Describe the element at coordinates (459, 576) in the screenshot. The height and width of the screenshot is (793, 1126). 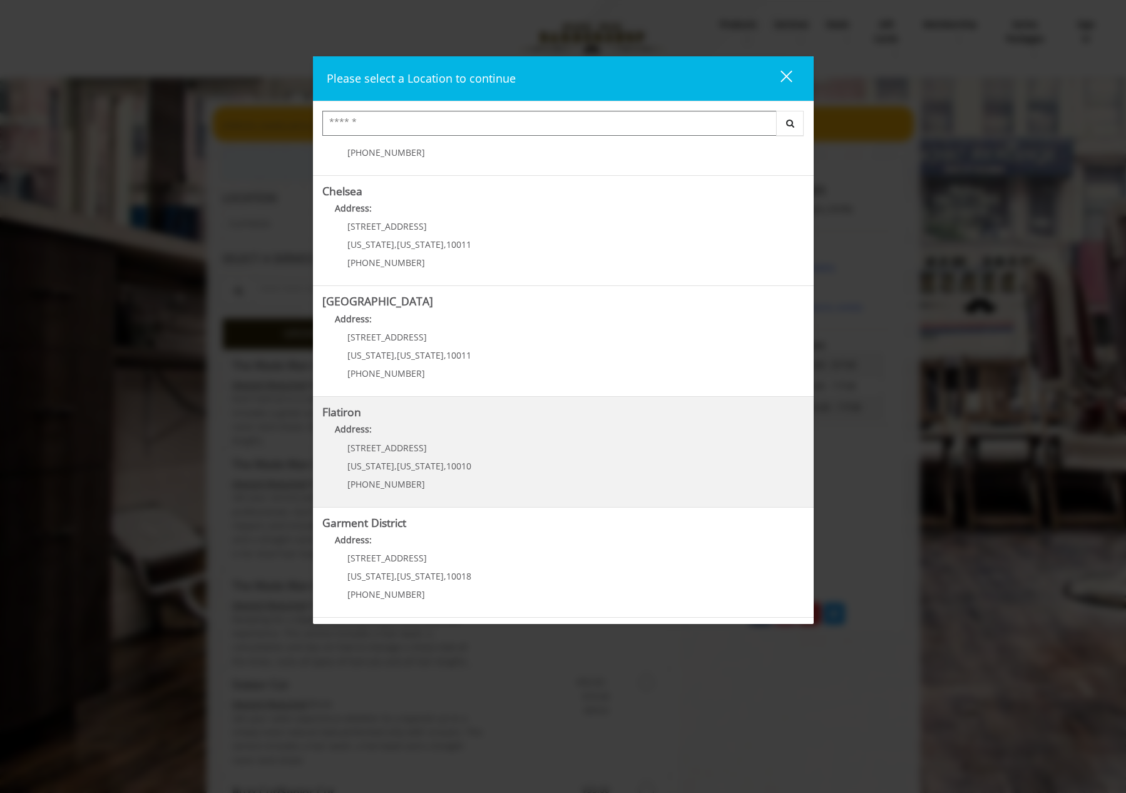
I see `span: 10018` at that location.